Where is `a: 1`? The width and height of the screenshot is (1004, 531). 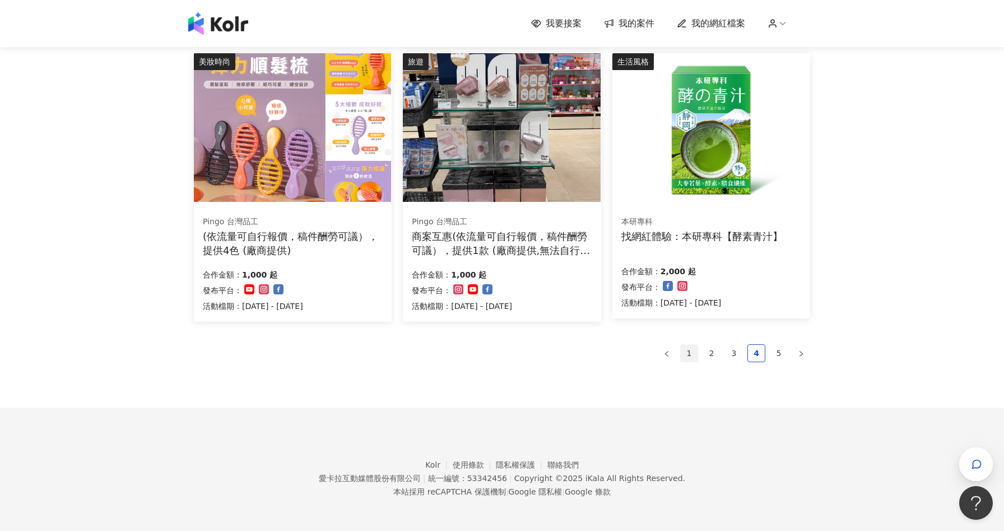 a: 1 is located at coordinates (689, 353).